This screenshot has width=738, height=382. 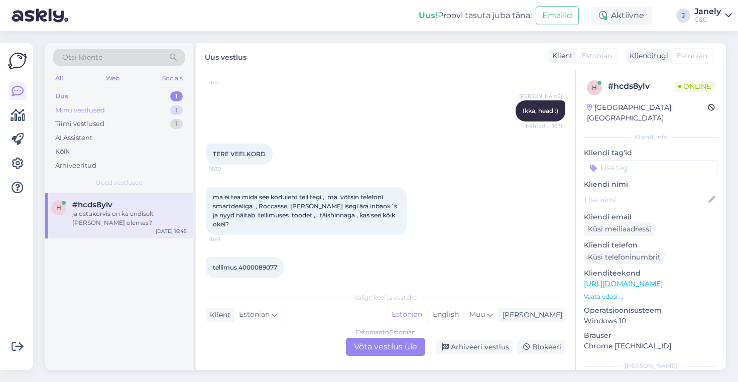 What do you see at coordinates (80, 124) in the screenshot?
I see `div: Tiimi vestlused` at bounding box center [80, 124].